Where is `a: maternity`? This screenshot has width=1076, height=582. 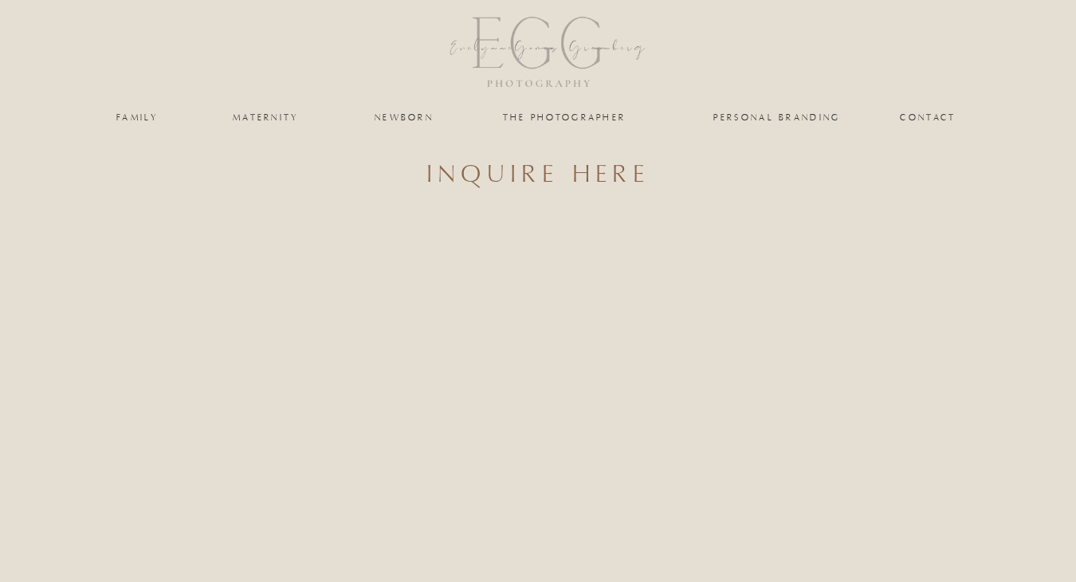
a: maternity is located at coordinates (265, 117).